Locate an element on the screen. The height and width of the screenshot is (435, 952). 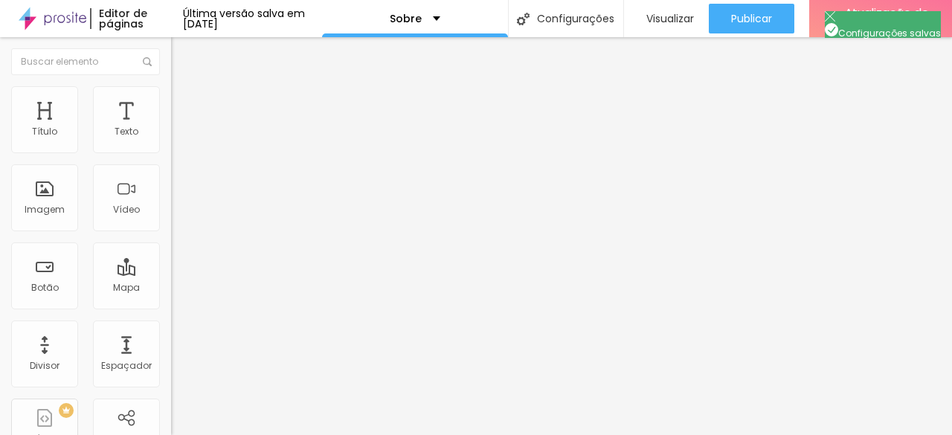
font: Título is located at coordinates (45, 131).